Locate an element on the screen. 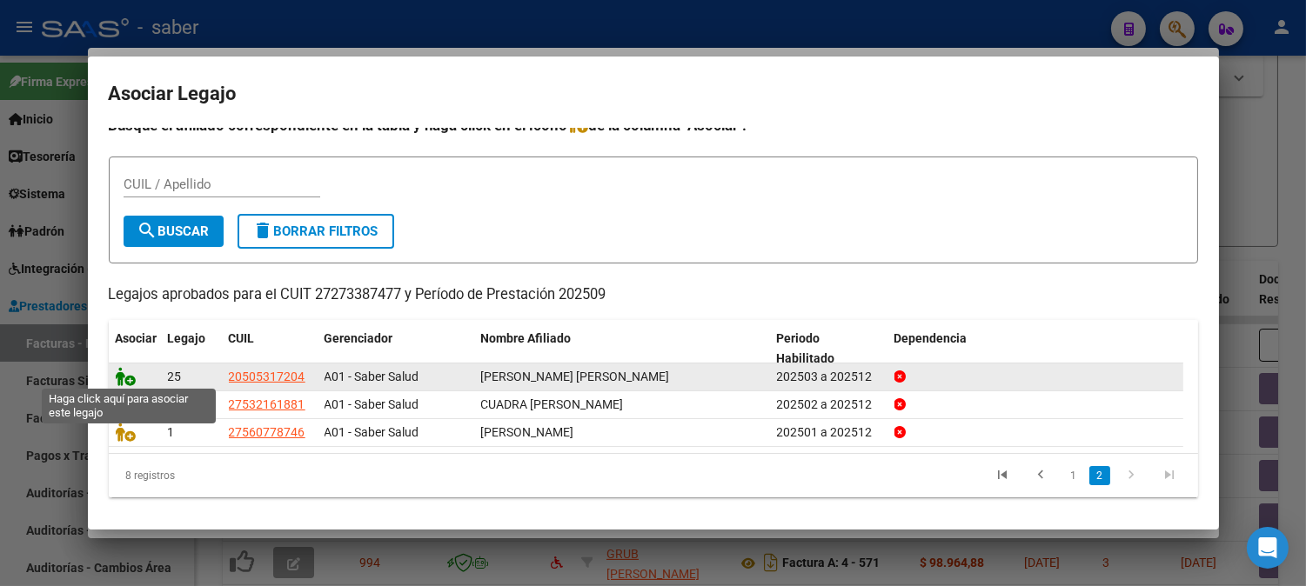 This screenshot has width=1306, height=586. a: go to previous page is located at coordinates (1041, 476).